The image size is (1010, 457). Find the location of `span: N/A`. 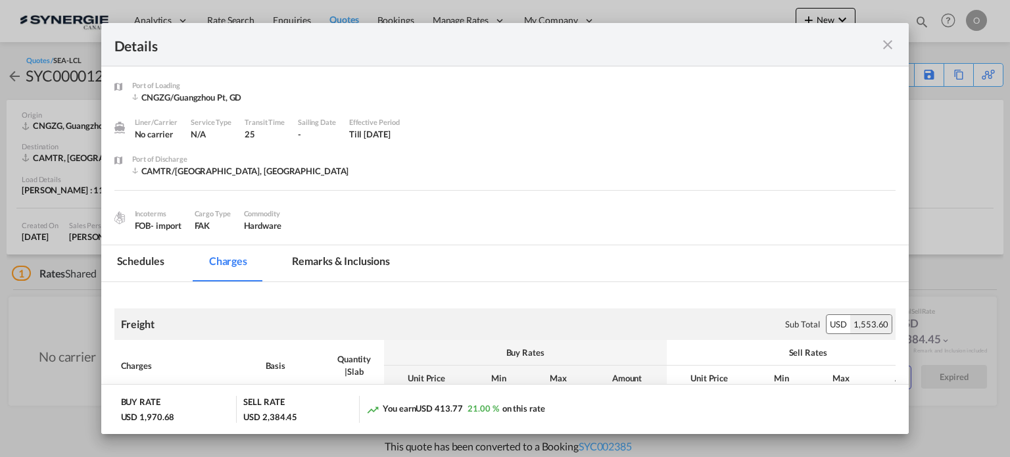

span: N/A is located at coordinates (198, 134).